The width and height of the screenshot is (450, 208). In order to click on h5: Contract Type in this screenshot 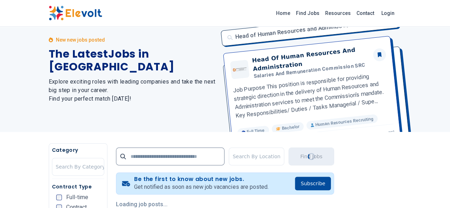, I will do `click(78, 187)`.